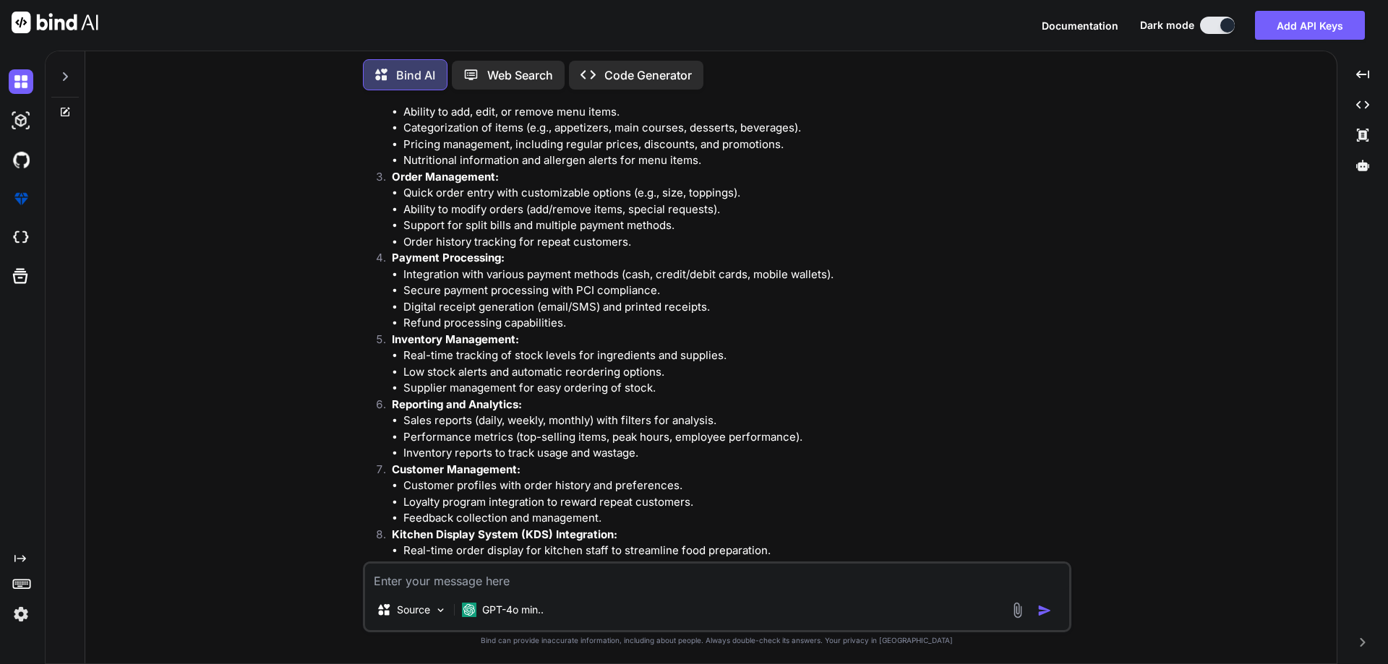 The width and height of the screenshot is (1388, 664). I want to click on img: settings, so click(21, 614).